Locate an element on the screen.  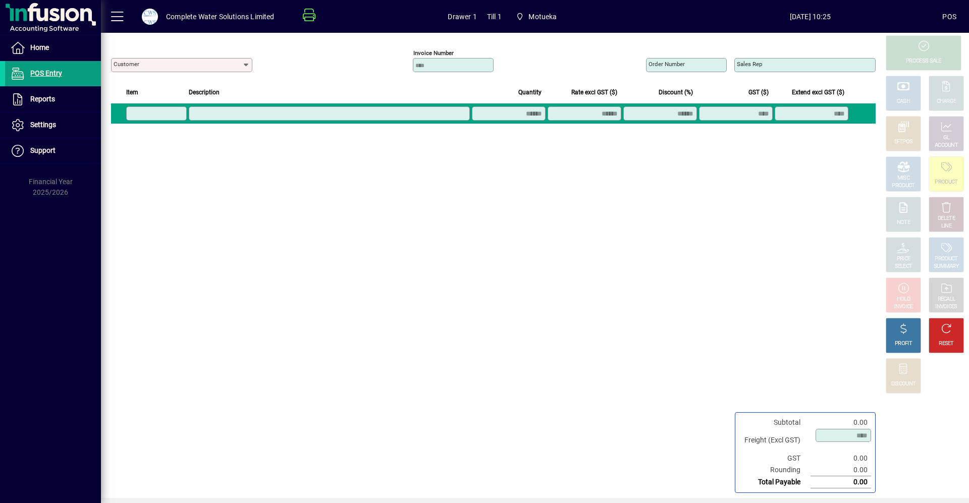
a: Settings is located at coordinates (53, 125).